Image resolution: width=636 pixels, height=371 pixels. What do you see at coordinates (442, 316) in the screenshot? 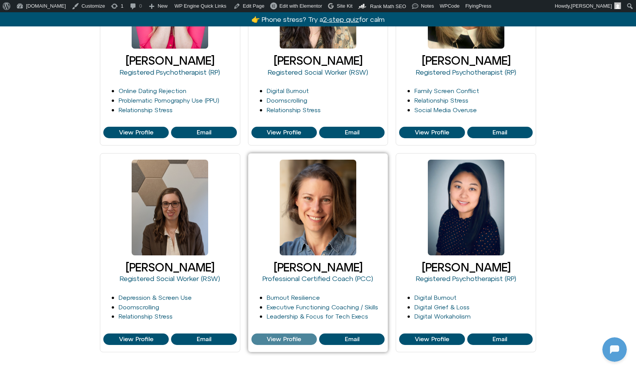
I see `a: Digital Workaholism` at bounding box center [442, 316].